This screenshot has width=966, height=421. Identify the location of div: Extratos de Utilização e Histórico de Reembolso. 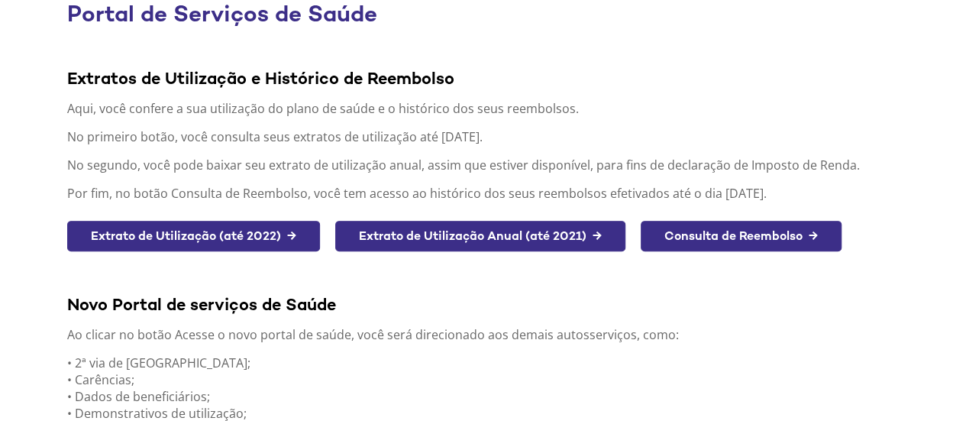
(489, 78).